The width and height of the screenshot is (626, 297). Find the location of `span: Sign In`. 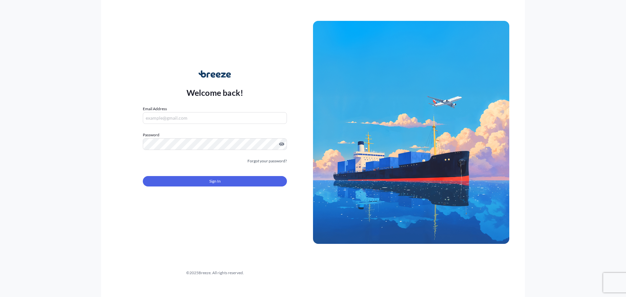

span: Sign In is located at coordinates (215, 181).